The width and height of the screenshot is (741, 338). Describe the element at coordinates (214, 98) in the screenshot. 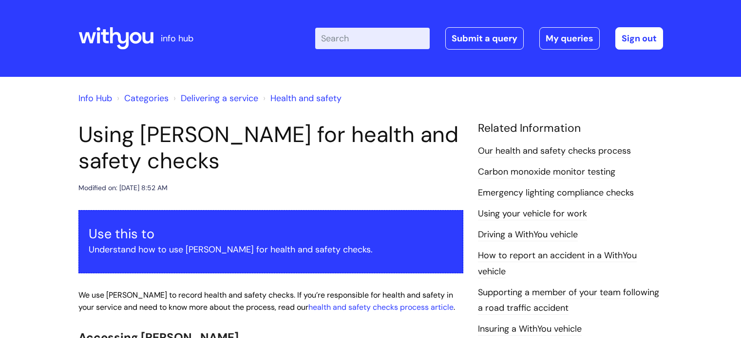

I see `li: Delivering a service` at that location.